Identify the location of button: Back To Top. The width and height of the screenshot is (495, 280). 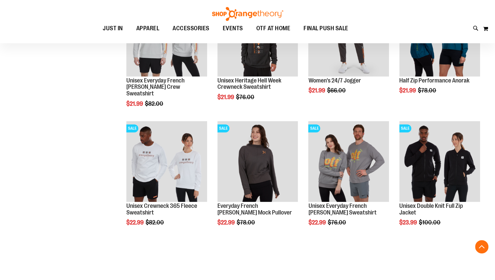
(482, 247).